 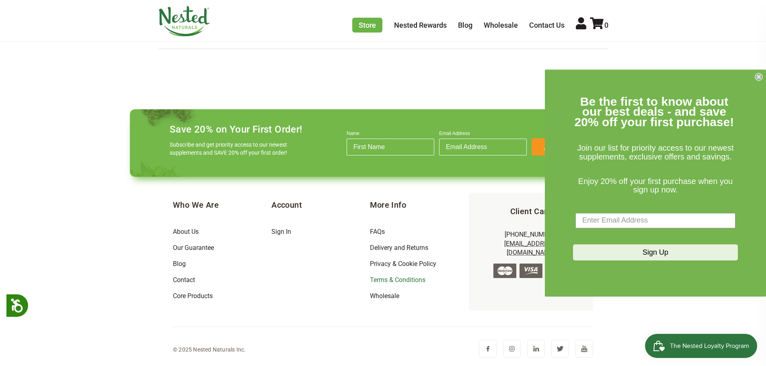 I want to click on a: Contact Us, so click(x=547, y=25).